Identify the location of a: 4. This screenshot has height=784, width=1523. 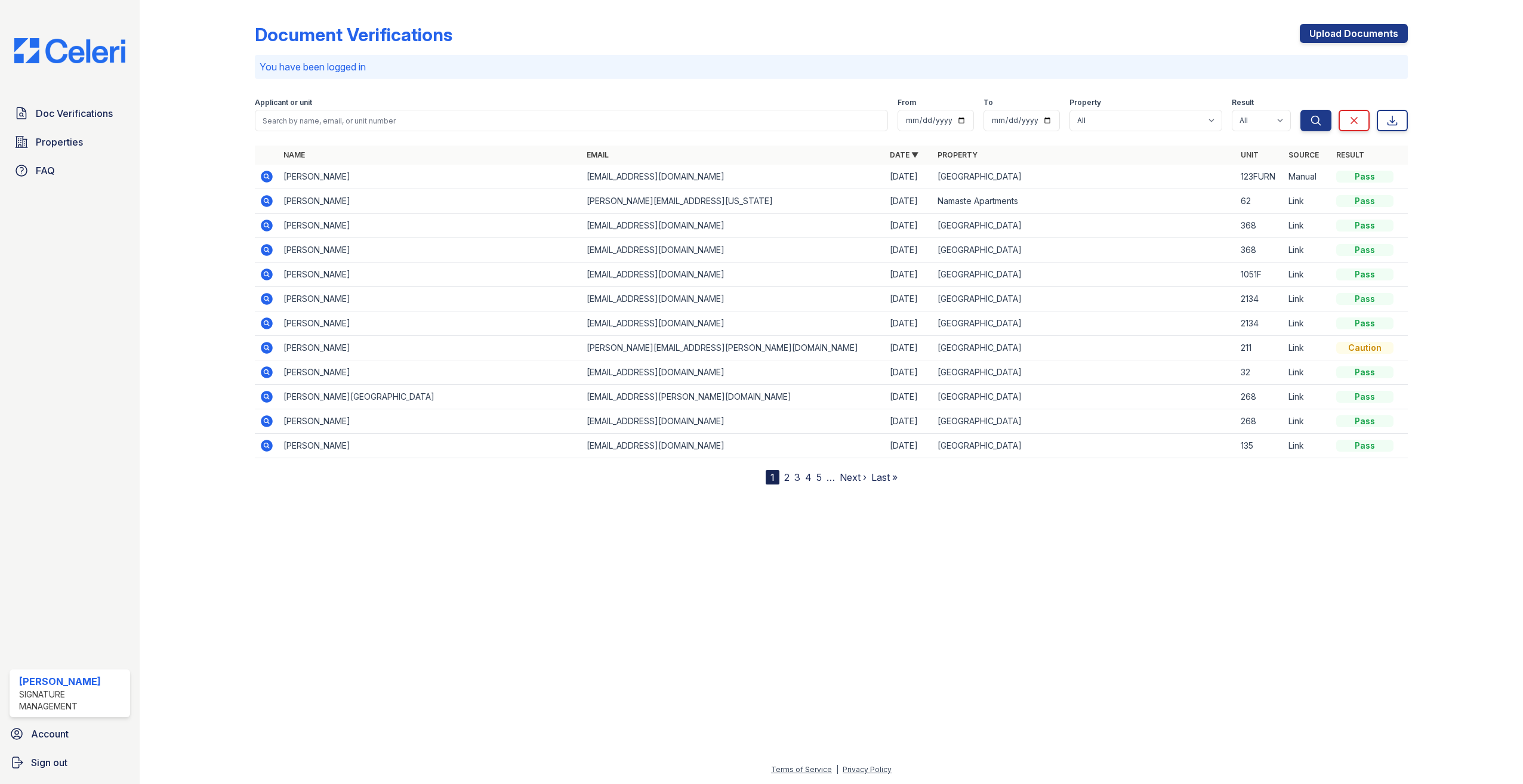
(808, 477).